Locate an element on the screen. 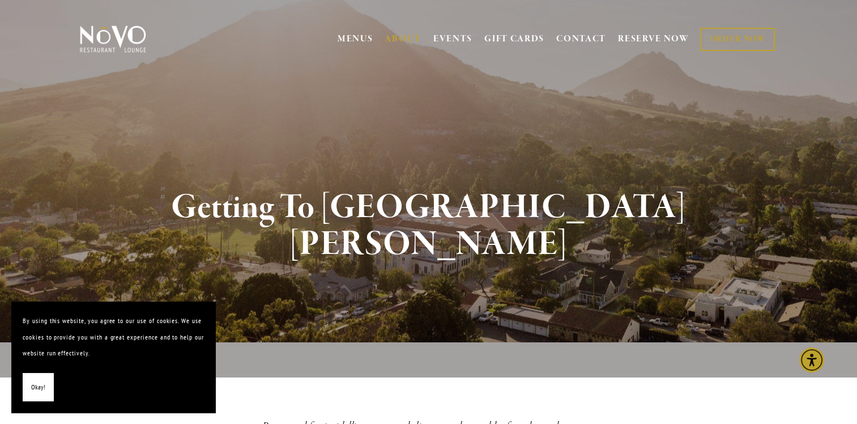  section: Cookie banner is located at coordinates (113, 357).